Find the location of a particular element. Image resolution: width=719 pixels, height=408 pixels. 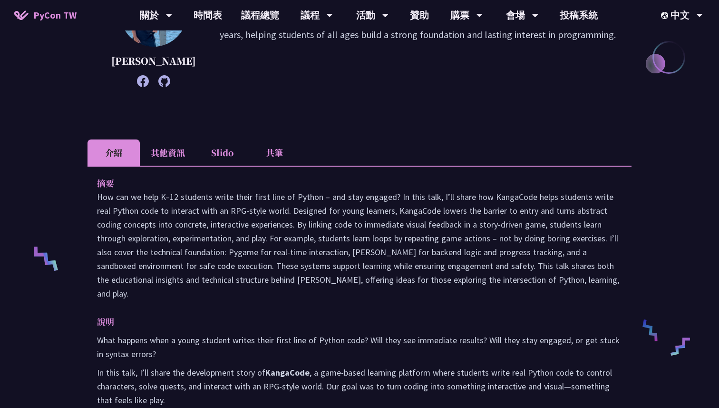

p: 說明 is located at coordinates (350, 321).